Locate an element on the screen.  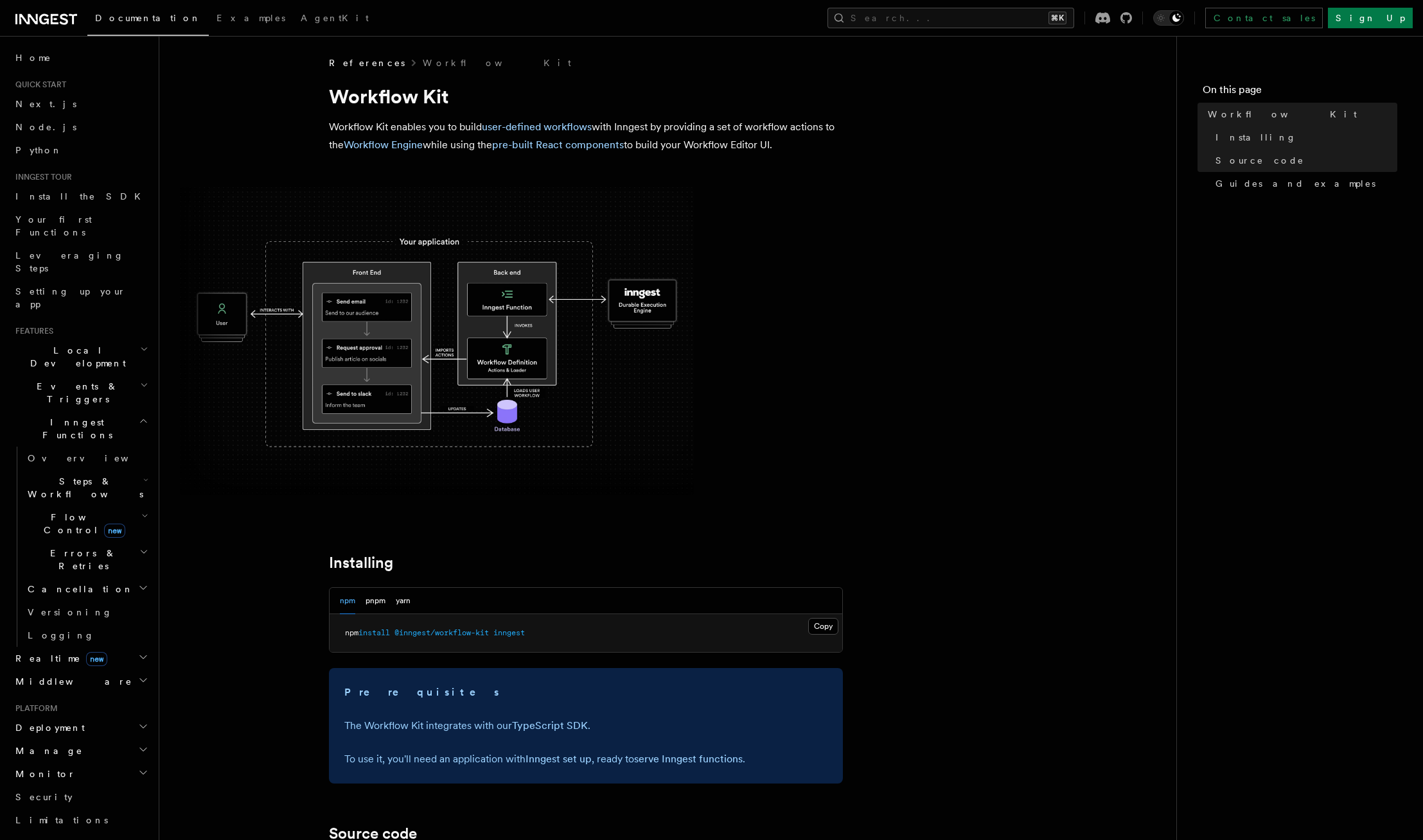
a: Install the SDK is located at coordinates (81, 196).